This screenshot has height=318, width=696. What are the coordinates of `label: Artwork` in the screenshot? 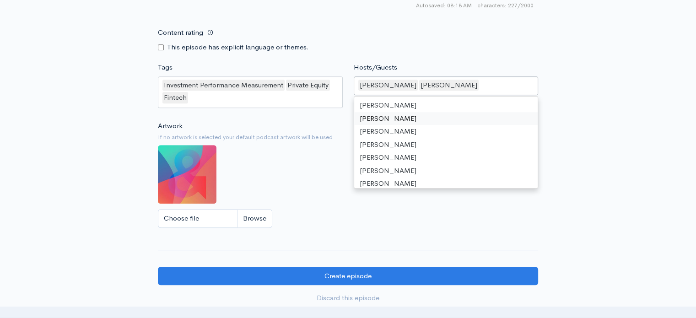 It's located at (170, 126).